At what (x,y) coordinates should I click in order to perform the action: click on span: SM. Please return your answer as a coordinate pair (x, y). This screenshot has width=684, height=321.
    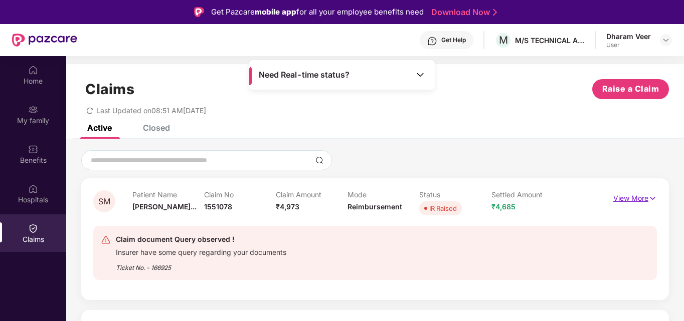
    Looking at the image, I should click on (104, 201).